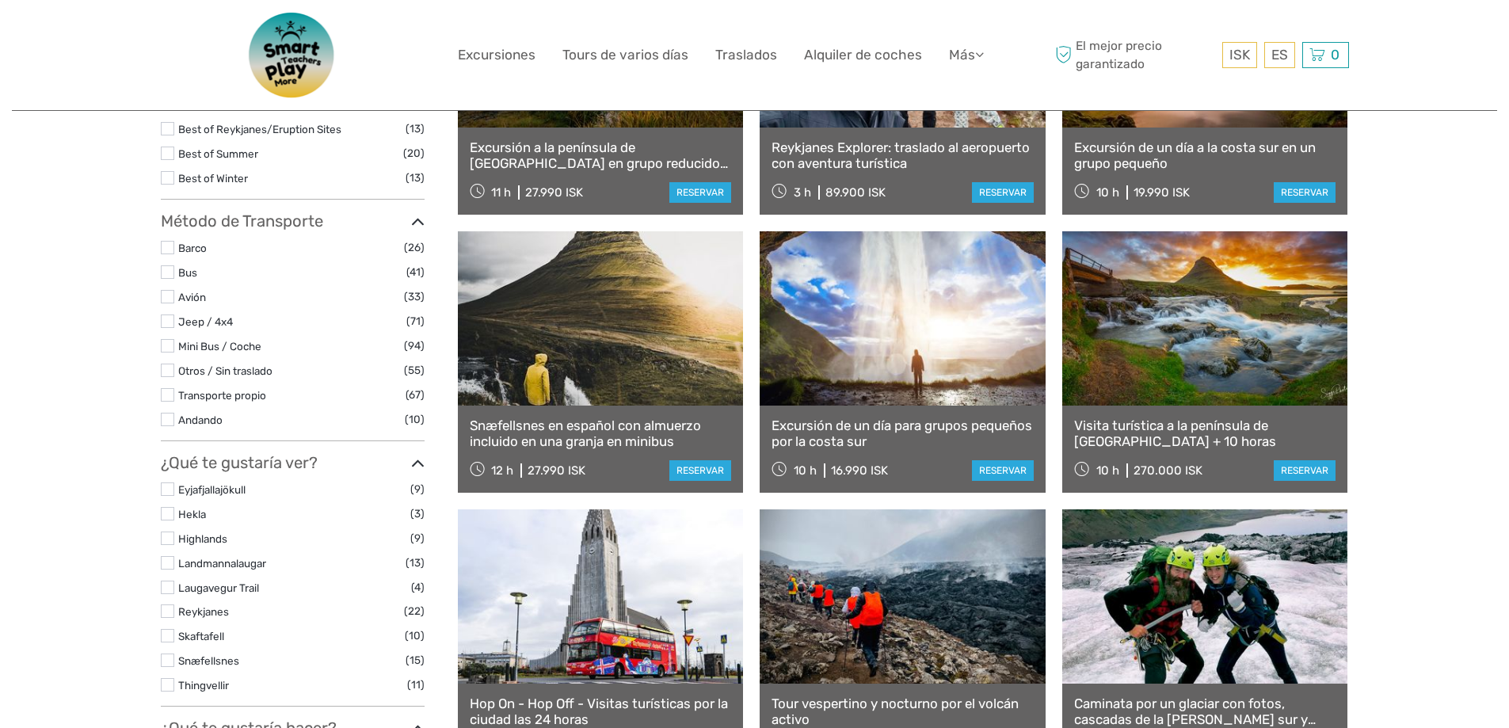 Image resolution: width=1509 pixels, height=728 pixels. Describe the element at coordinates (222, 395) in the screenshot. I see `a: Transporte propio` at that location.